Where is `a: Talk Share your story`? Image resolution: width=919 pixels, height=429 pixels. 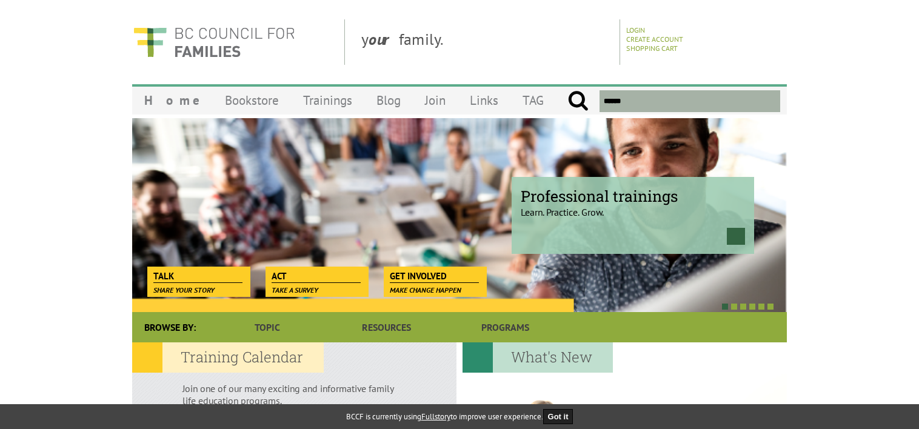 a: Talk Share your story is located at coordinates (198, 275).